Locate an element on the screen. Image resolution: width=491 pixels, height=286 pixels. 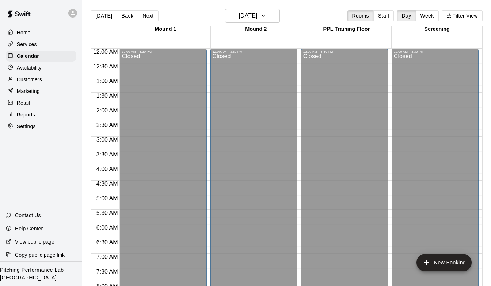
span: 2:00 AM is located at coordinates (107, 110).